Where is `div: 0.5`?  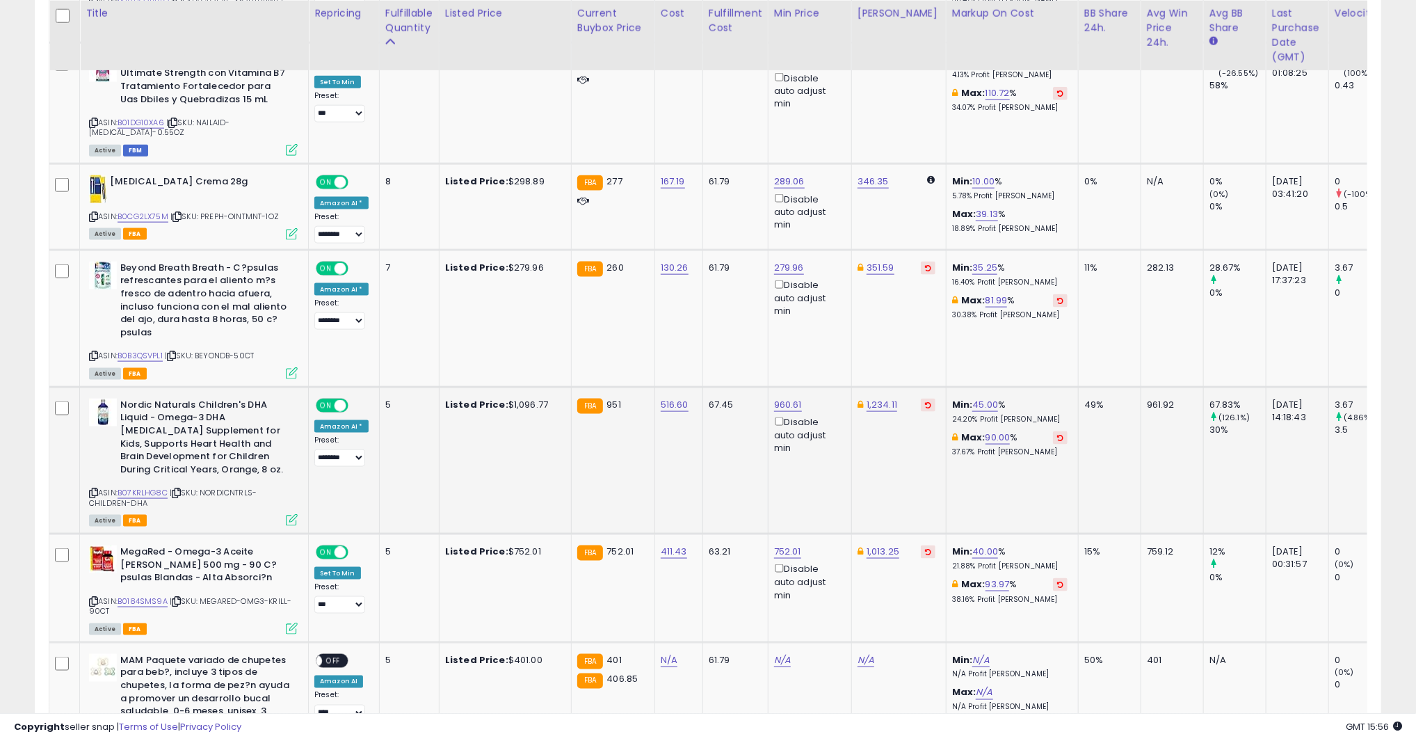 div: 0.5 is located at coordinates (1363, 207).